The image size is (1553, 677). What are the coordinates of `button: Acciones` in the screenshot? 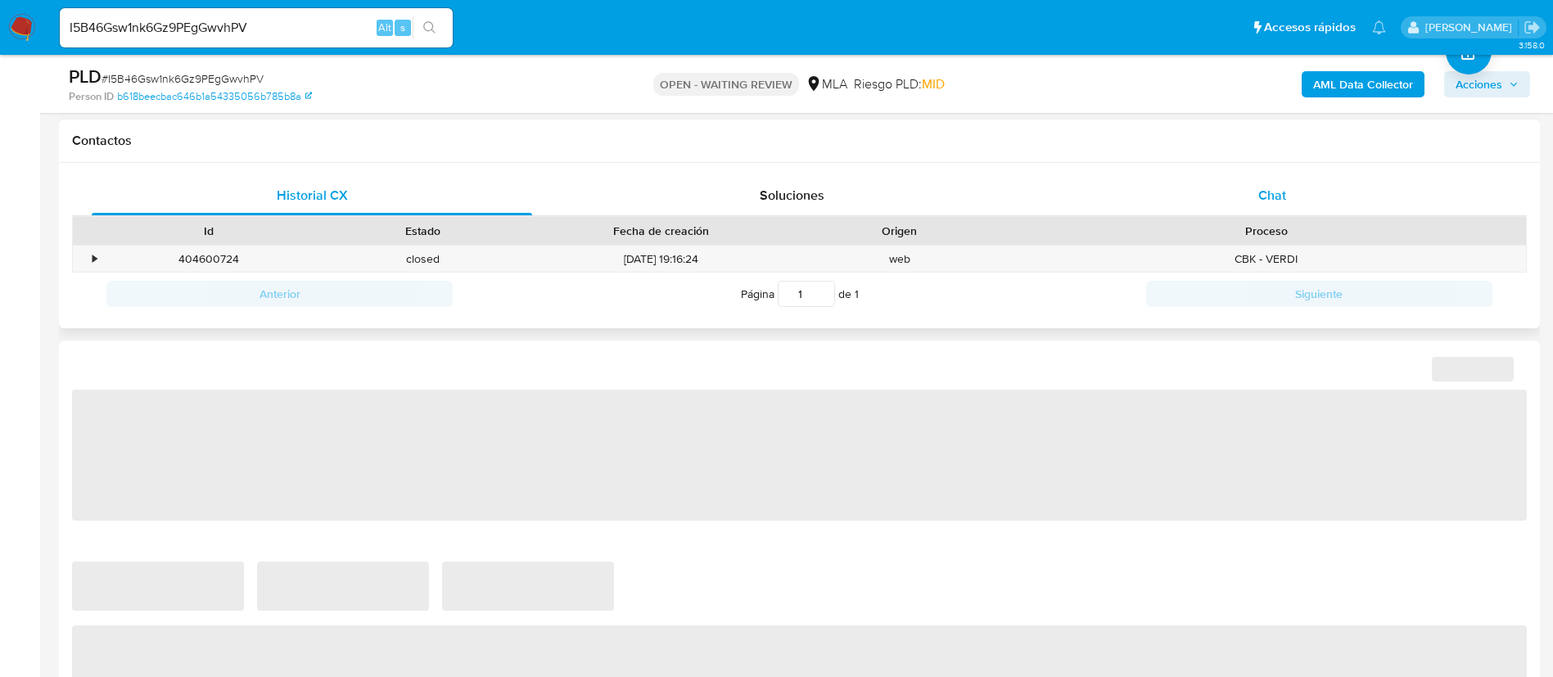 It's located at (1487, 84).